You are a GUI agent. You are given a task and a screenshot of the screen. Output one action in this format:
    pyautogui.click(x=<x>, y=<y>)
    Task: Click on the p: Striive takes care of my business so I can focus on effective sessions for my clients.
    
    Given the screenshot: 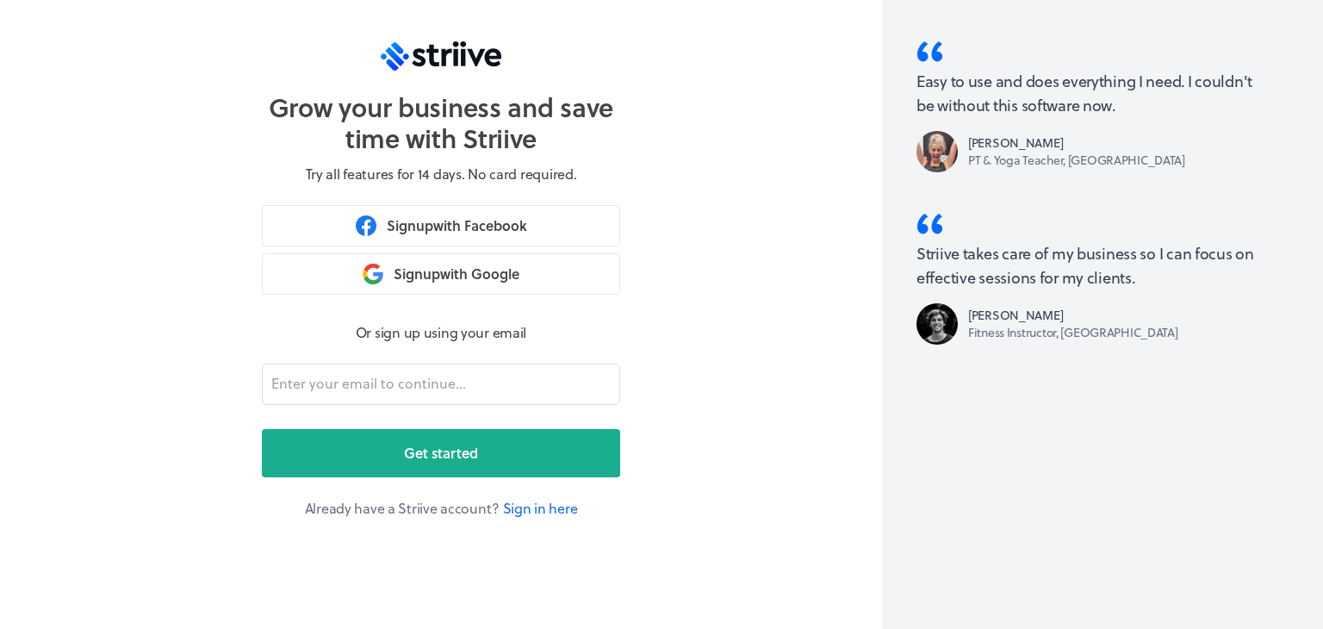 What is the action you would take?
    pyautogui.click(x=1088, y=265)
    